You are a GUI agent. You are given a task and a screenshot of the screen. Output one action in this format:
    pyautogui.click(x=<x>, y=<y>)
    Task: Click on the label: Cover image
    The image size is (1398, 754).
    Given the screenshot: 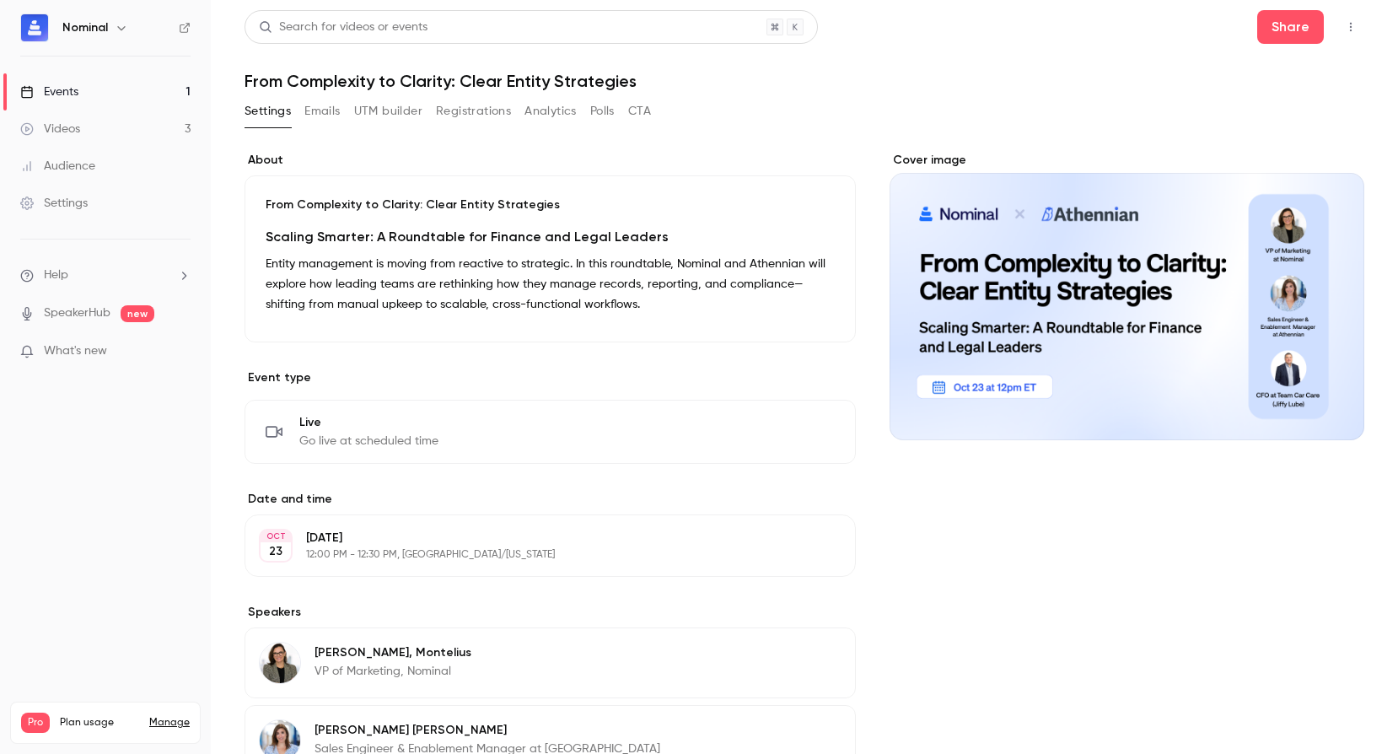 What is the action you would take?
    pyautogui.click(x=1127, y=160)
    